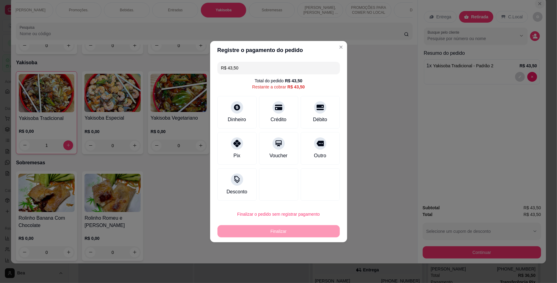 The width and height of the screenshot is (557, 283). I want to click on input: Ex.: hambúrguer de cordeiro, so click(279, 68).